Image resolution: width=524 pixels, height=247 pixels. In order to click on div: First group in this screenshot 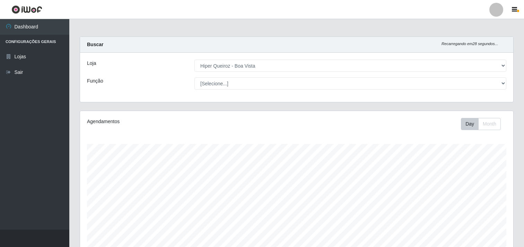, I will do `click(481, 124)`.